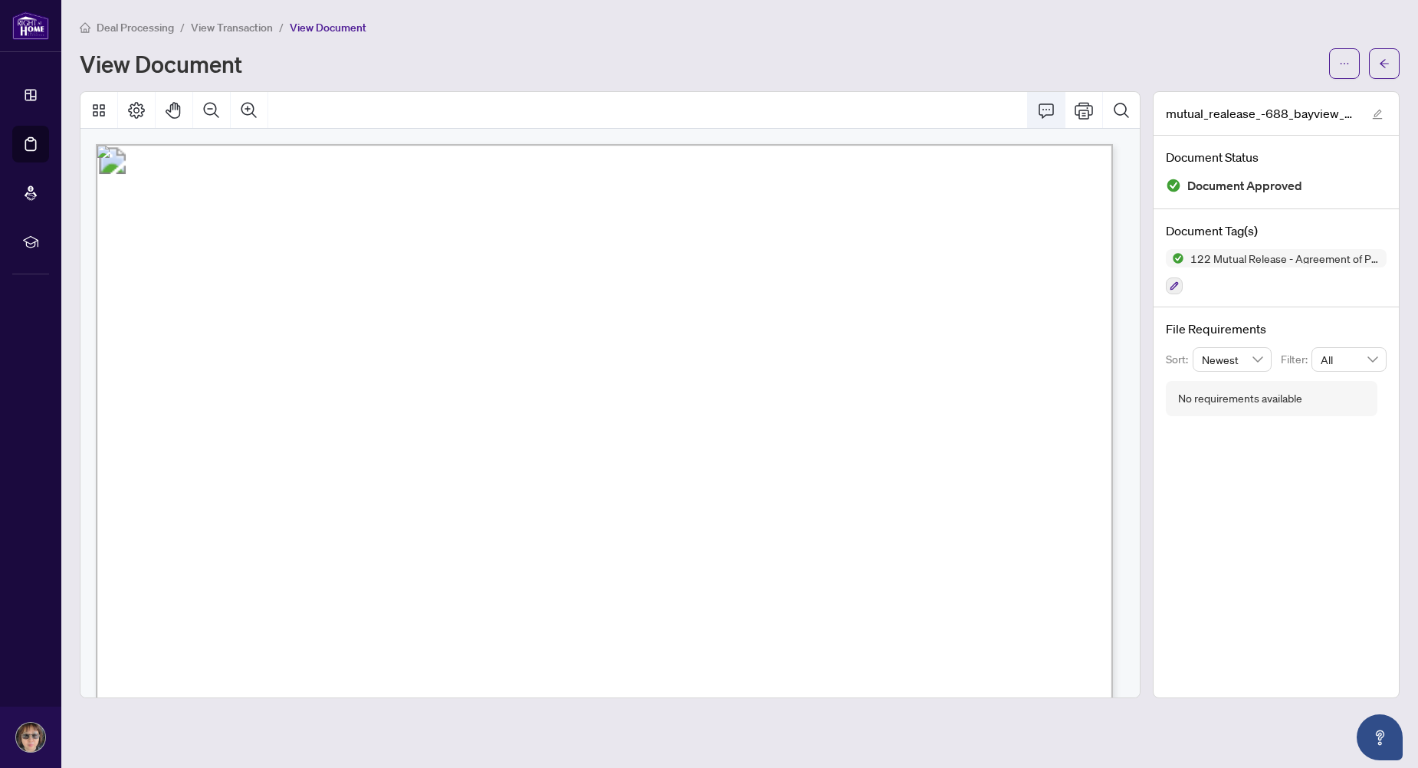 The width and height of the screenshot is (1418, 768). Describe the element at coordinates (1175, 258) in the screenshot. I see `img: Status Icon` at that location.